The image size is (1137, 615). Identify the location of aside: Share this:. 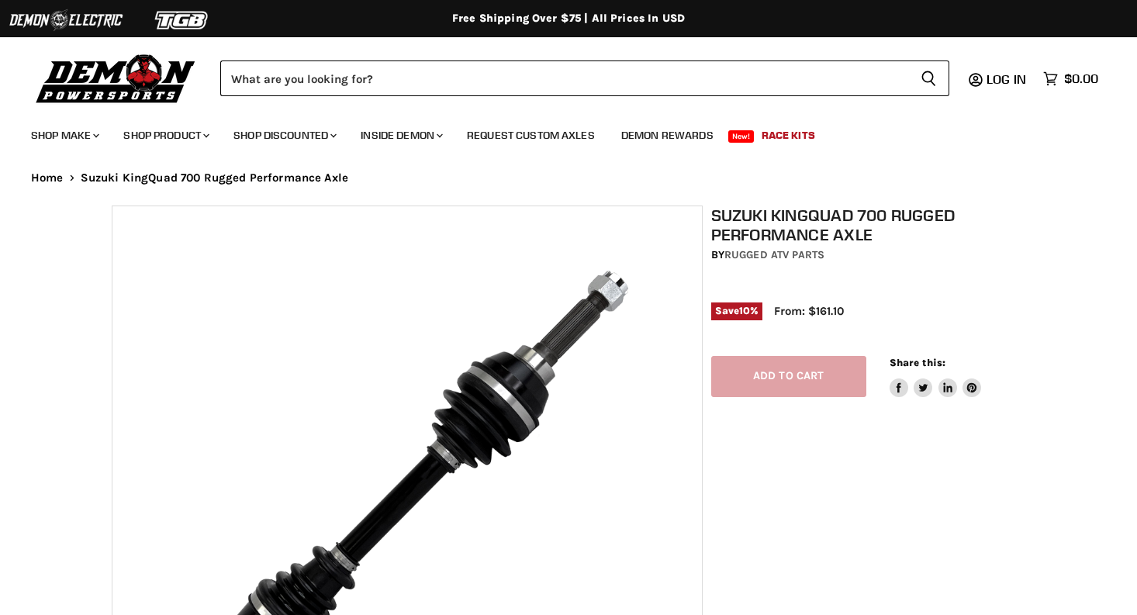
(935, 376).